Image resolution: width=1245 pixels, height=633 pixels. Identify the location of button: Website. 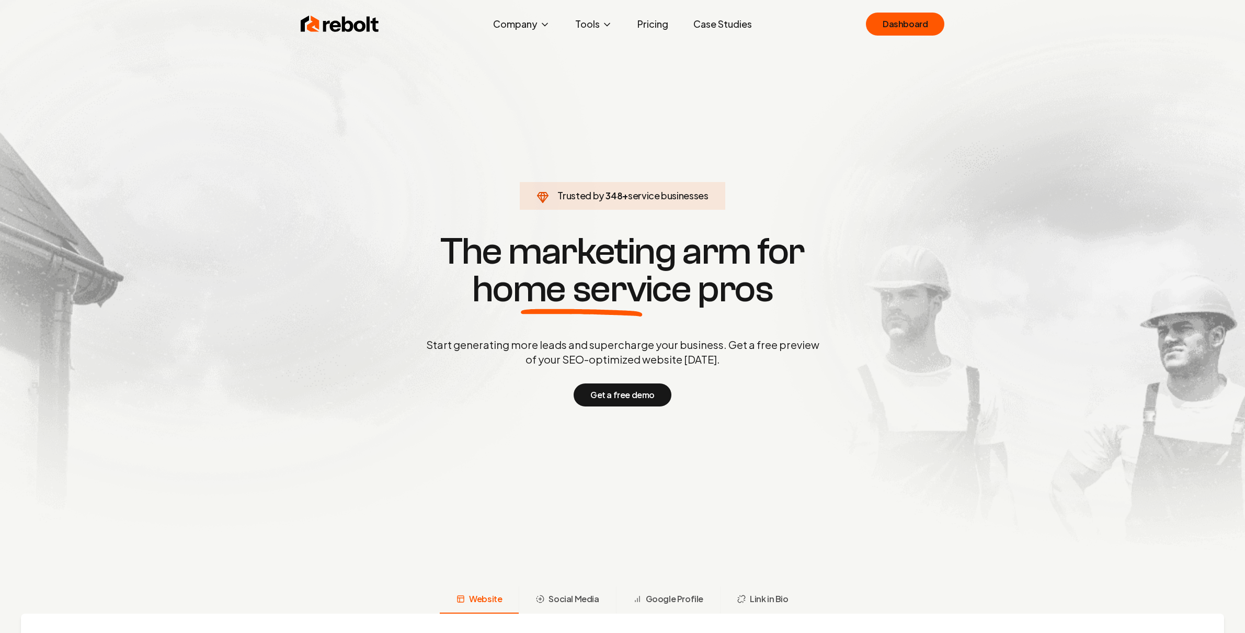
(479, 600).